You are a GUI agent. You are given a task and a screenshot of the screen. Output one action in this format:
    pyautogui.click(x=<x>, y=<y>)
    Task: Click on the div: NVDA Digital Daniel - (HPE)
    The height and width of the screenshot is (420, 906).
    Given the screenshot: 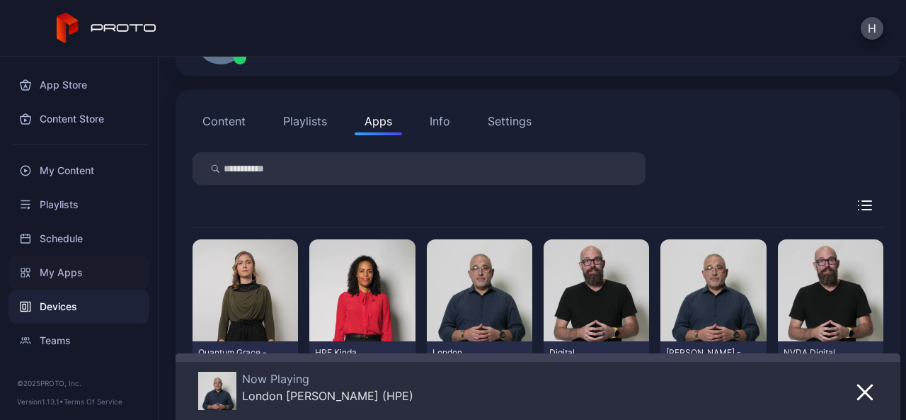 What is the action you would take?
    pyautogui.click(x=823, y=358)
    